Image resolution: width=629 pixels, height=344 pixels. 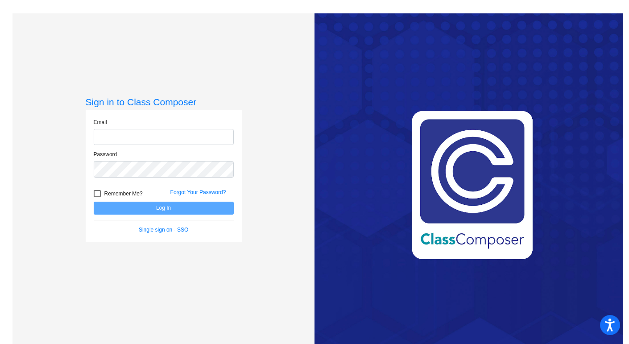 What do you see at coordinates (105, 154) in the screenshot?
I see `label: Password` at bounding box center [105, 154].